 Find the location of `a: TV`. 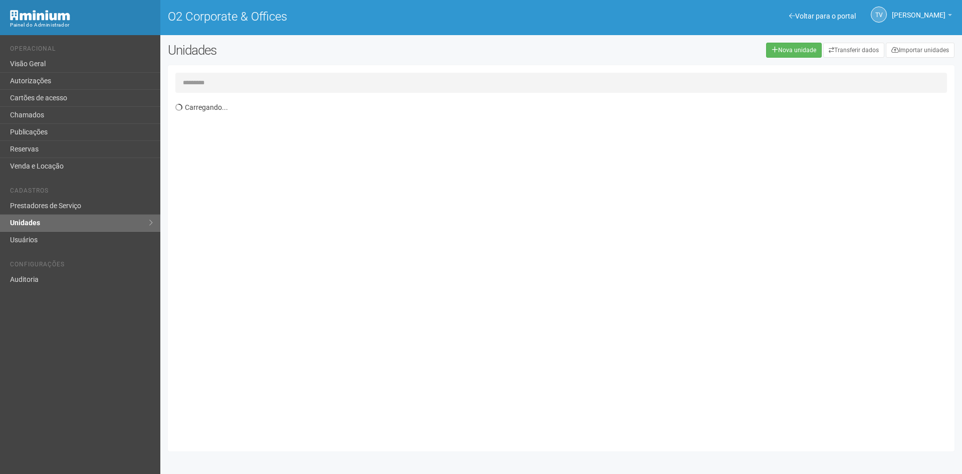

a: TV is located at coordinates (879, 15).